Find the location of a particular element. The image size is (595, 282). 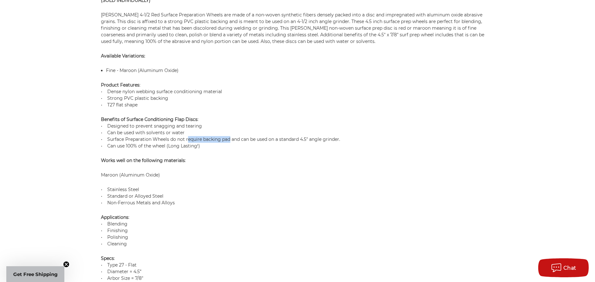

p: : • Designed to prevent snagging and tearing • Can be used with solvents or water • Surface Prepa... is located at coordinates (297, 132).